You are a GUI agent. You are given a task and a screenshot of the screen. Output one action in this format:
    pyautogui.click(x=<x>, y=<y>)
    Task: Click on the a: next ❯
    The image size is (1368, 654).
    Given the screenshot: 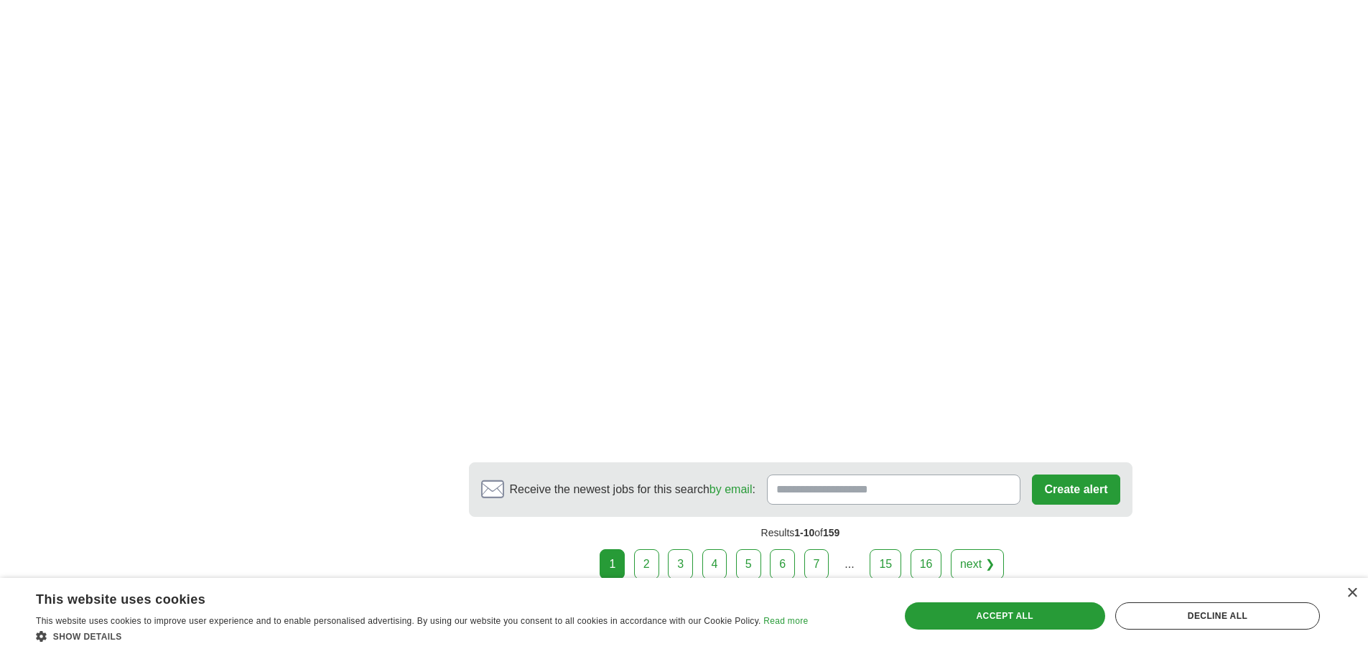 What is the action you would take?
    pyautogui.click(x=978, y=565)
    